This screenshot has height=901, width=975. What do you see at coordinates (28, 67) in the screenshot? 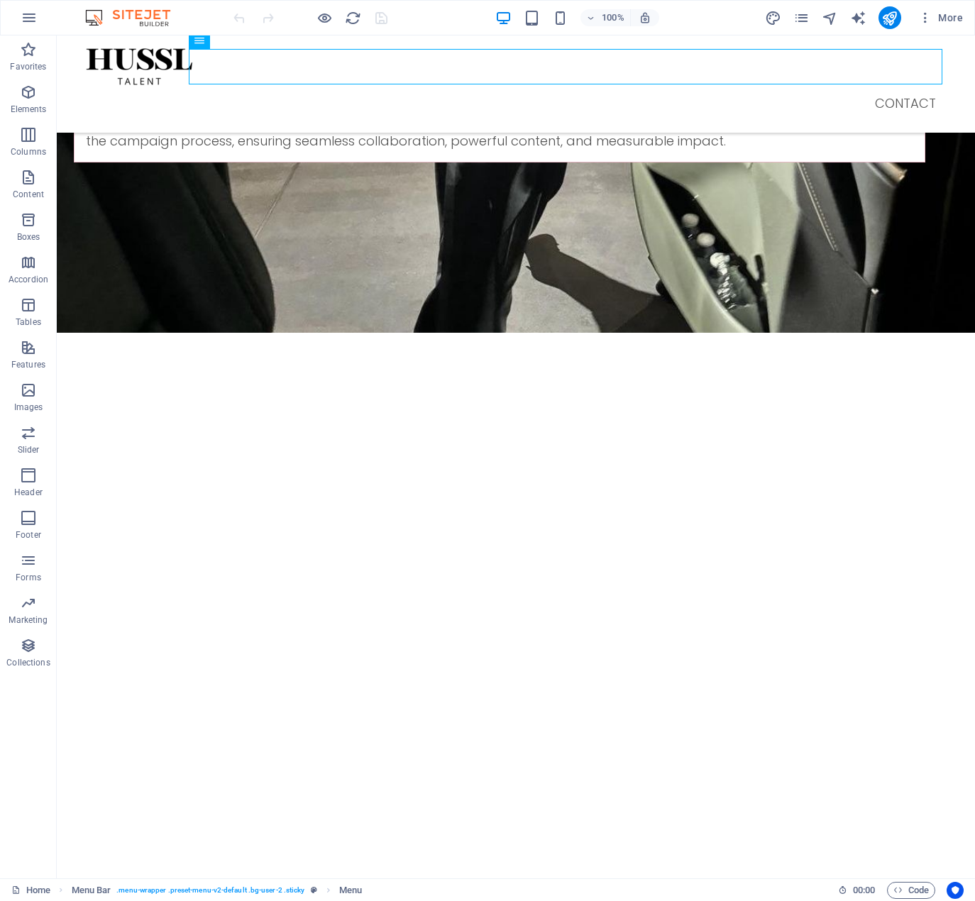
I see `p: Favorites` at bounding box center [28, 67].